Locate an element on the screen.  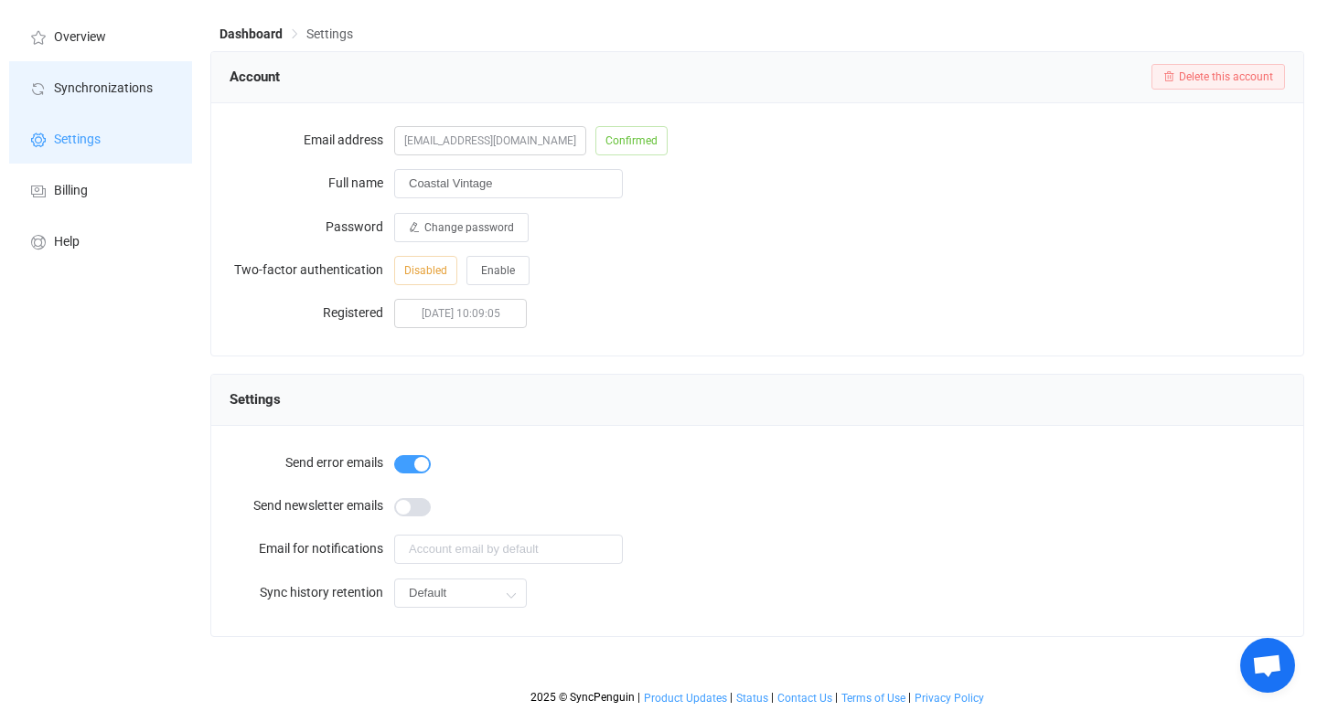
a: Help is located at coordinates (101, 240).